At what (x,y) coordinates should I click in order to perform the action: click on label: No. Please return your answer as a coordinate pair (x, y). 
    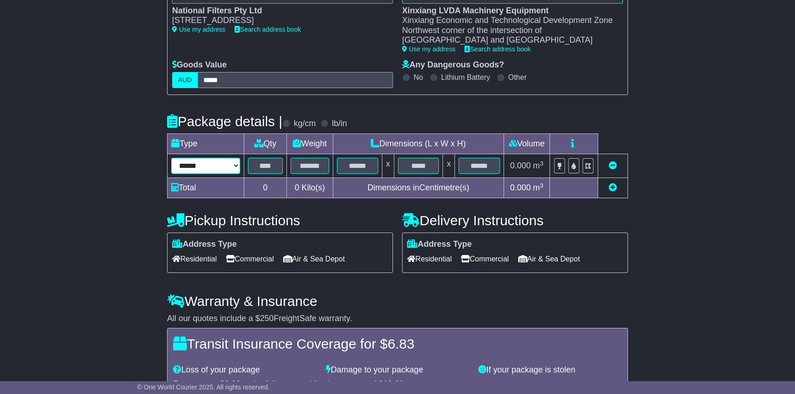
    Looking at the image, I should click on (418, 77).